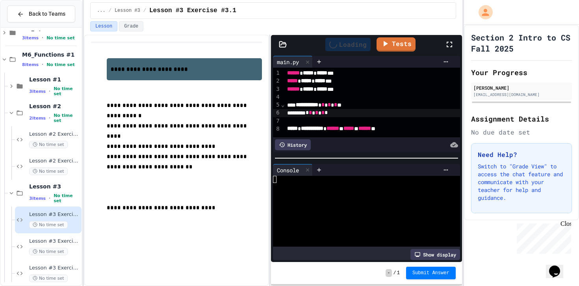  What do you see at coordinates (277, 129) in the screenshot?
I see `div: 8` at bounding box center [277, 129].